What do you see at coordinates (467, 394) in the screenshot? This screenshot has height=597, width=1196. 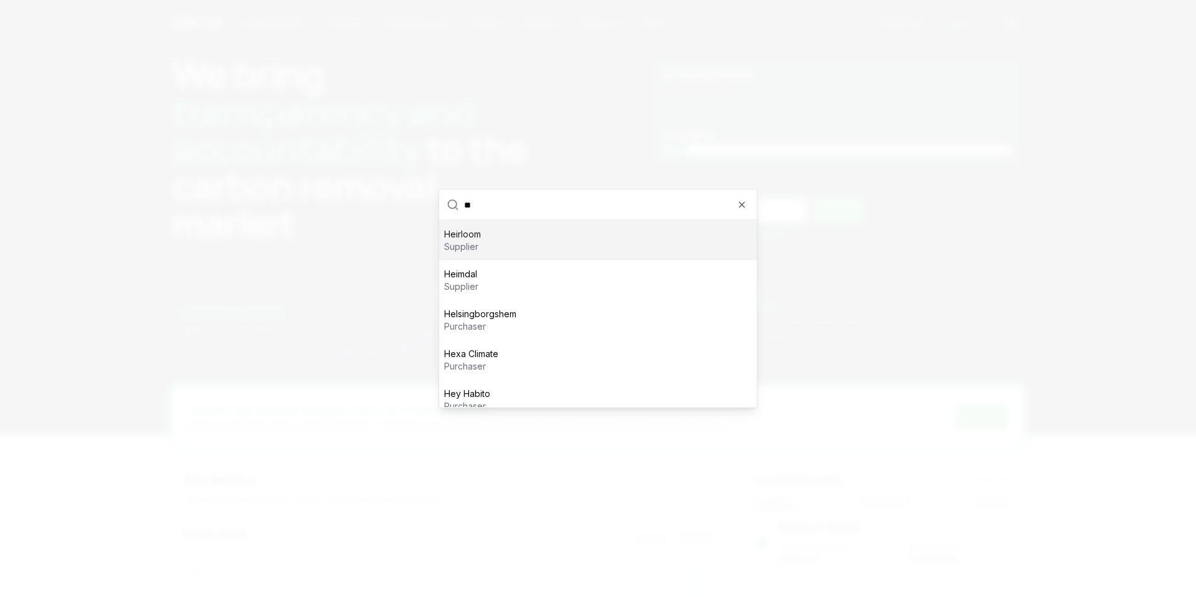 I see `p: Hey Habito` at bounding box center [467, 394].